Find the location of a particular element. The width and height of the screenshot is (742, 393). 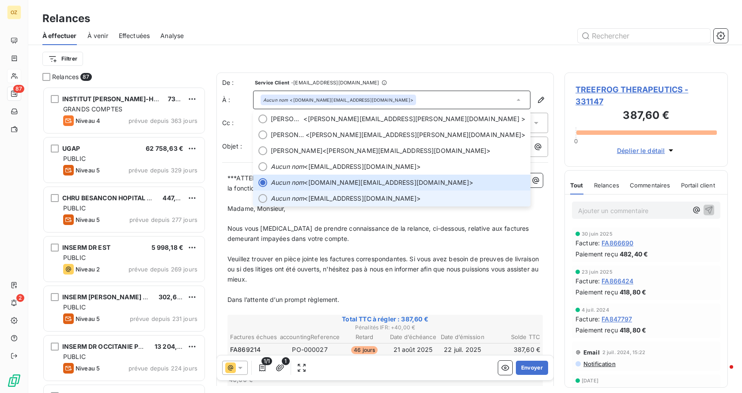

span: 62 758,63 € is located at coordinates (164, 148).